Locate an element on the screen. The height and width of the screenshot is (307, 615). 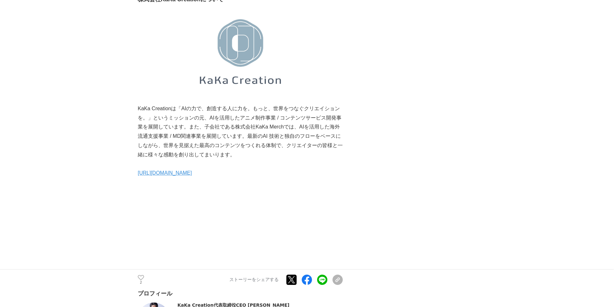
img: thumbnail_8a464930-98de-11ee-8c31-df6068682fb2.jpg is located at coordinates (240, 52).